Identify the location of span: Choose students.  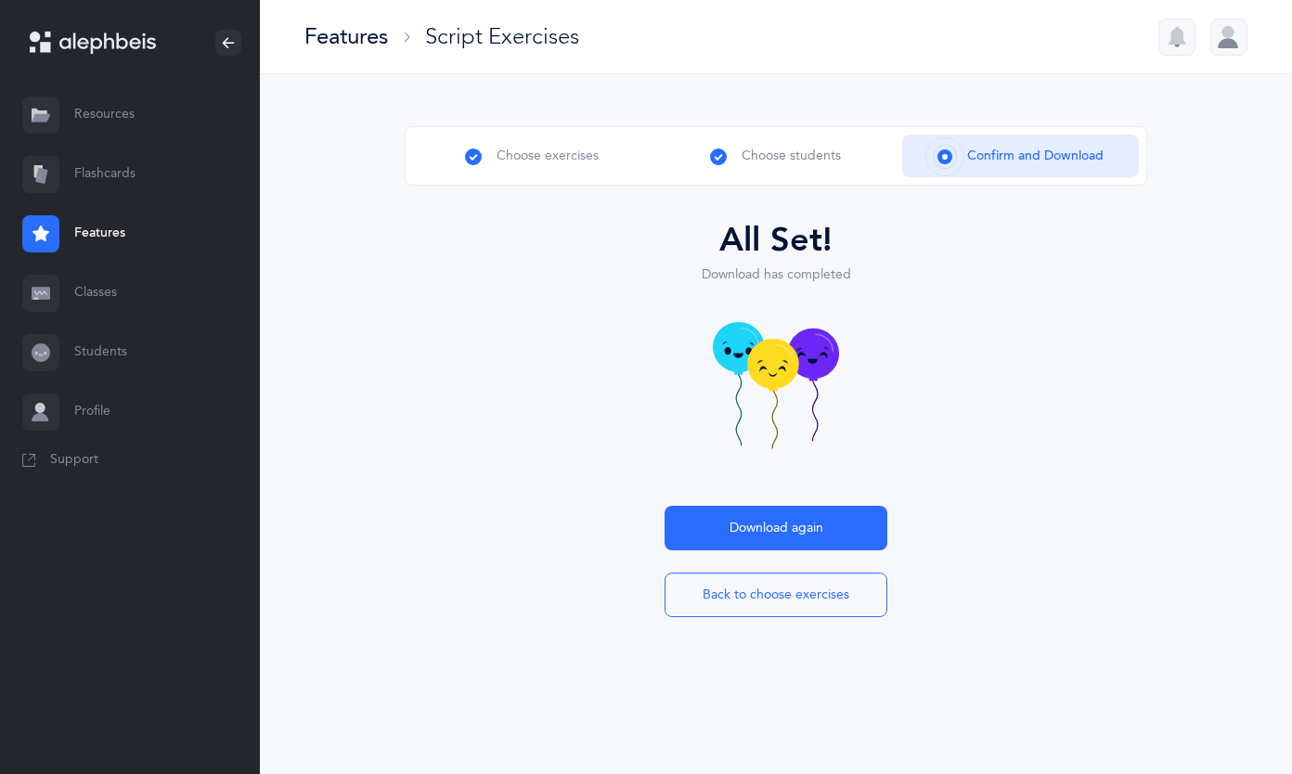
(791, 156).